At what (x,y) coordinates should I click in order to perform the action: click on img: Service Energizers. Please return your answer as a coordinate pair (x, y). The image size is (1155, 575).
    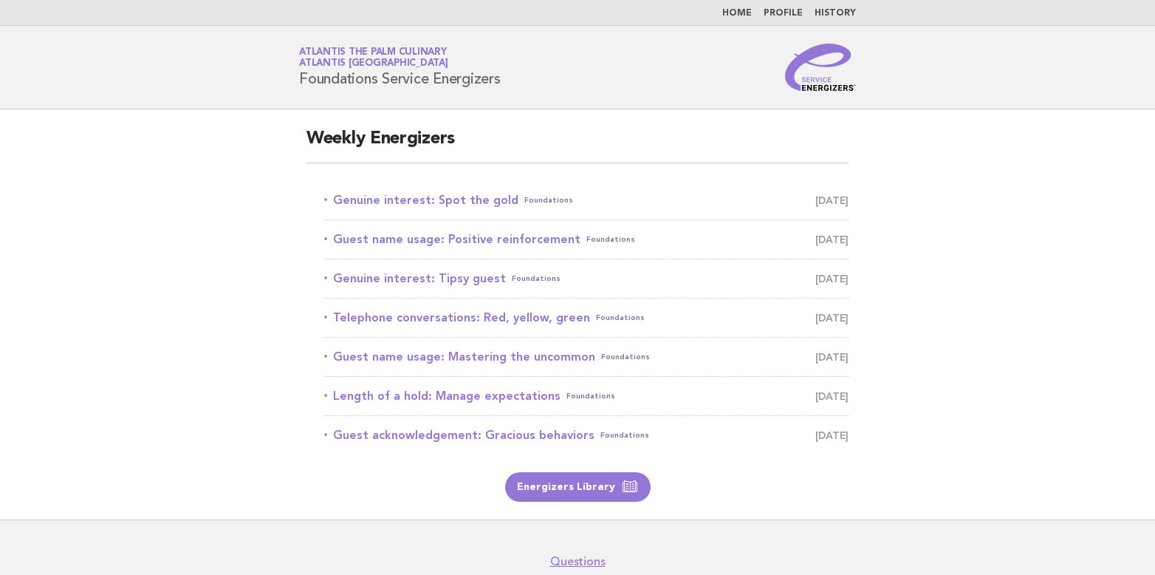
    Looking at the image, I should click on (821, 67).